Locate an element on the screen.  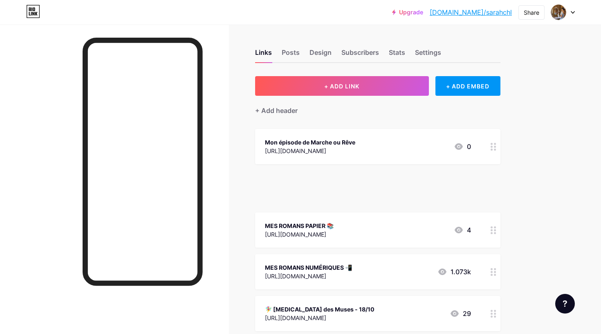
img: Sarah Chloe Barbier is located at coordinates (558, 12).